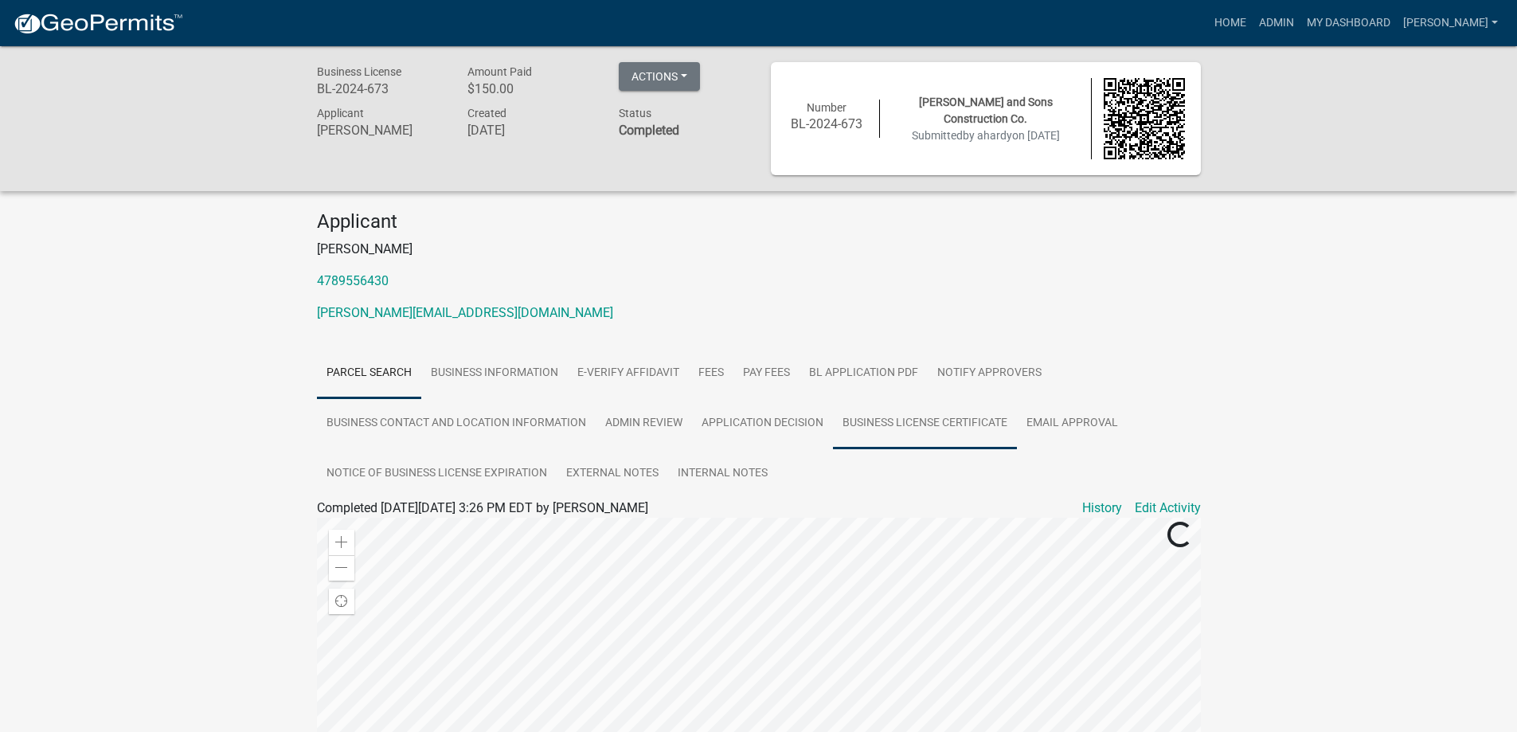  Describe the element at coordinates (342, 542) in the screenshot. I see `div: Zoom in` at that location.